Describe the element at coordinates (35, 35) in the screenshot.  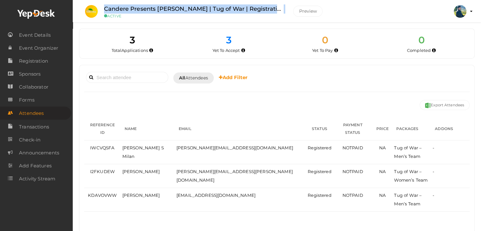
I see `span: Event Details` at that location.